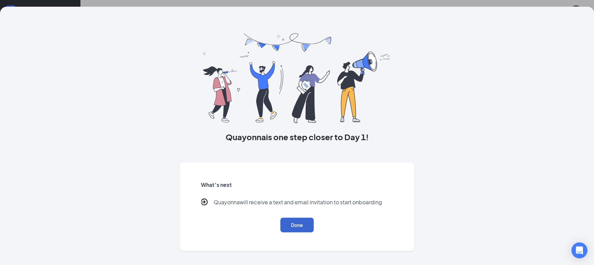  I want to click on h3: Quayonna is one step closer to Day 1!, so click(297, 137).